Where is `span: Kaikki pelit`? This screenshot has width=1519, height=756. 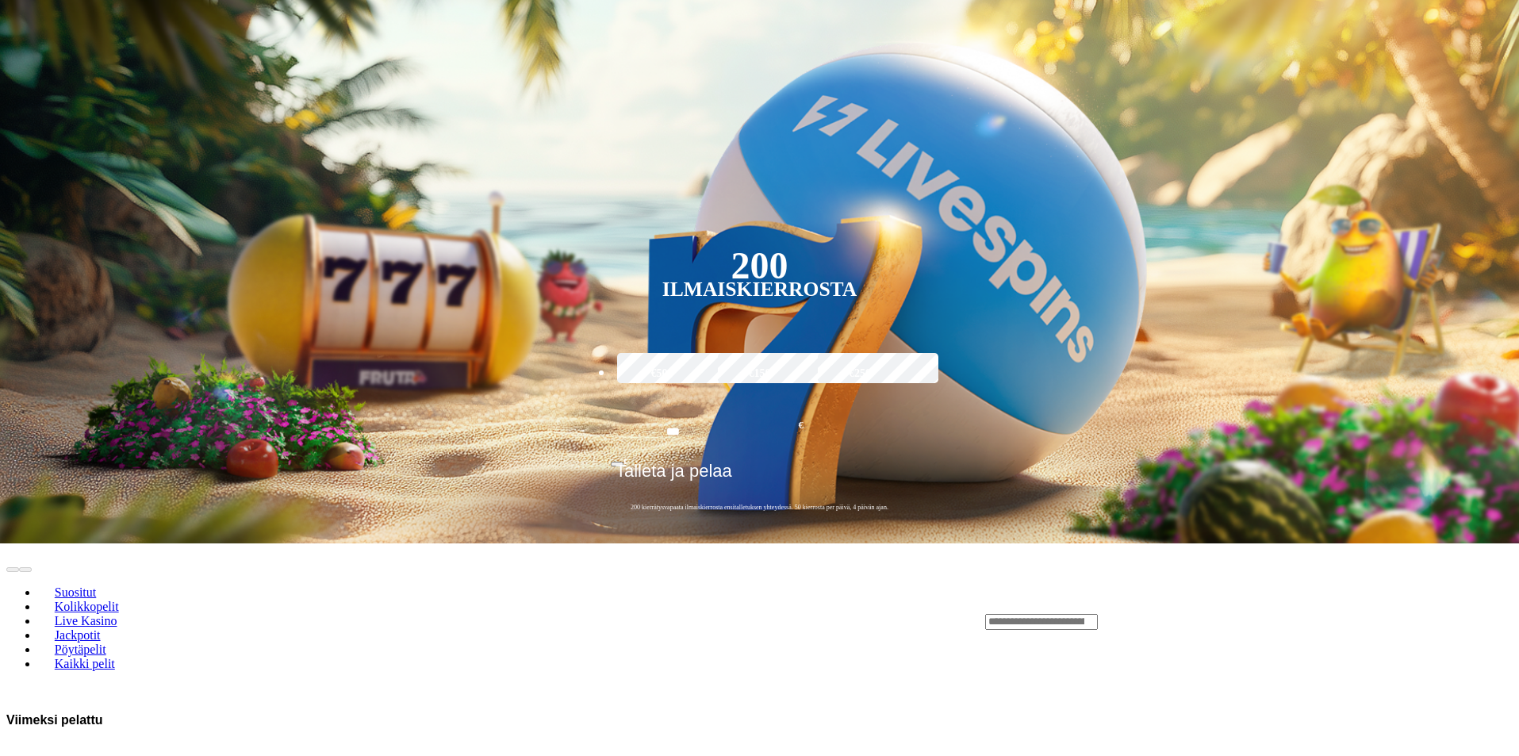
span: Kaikki pelit is located at coordinates (85, 663).